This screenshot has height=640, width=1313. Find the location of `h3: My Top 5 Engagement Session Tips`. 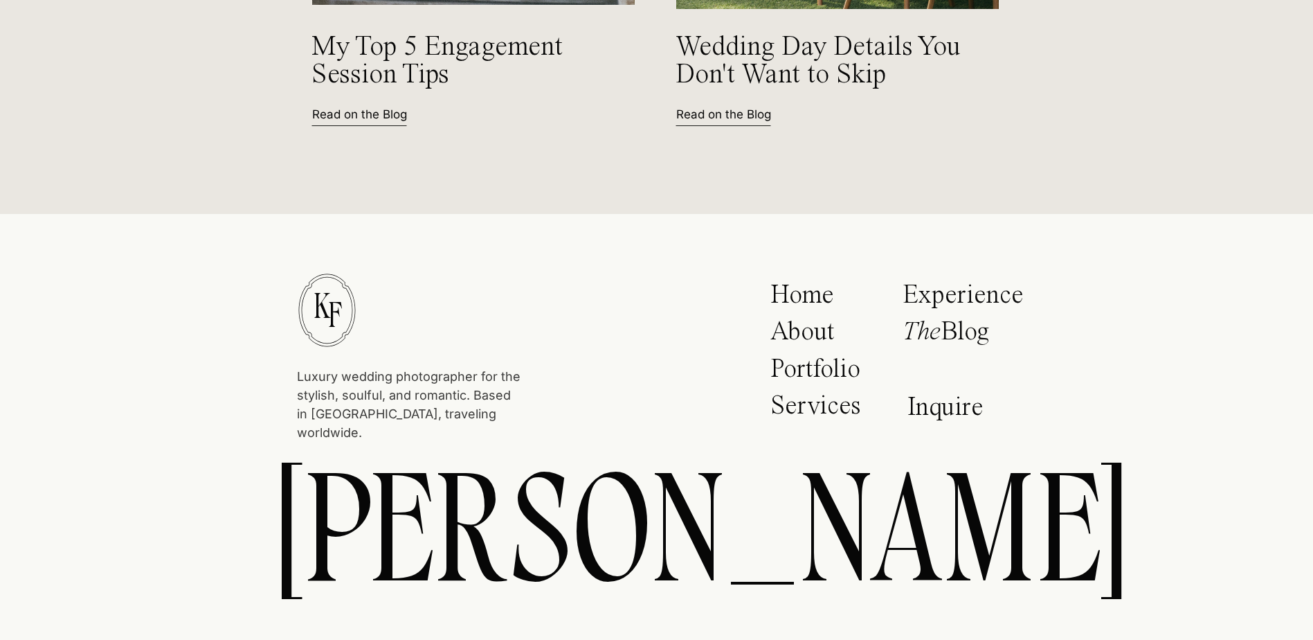

h3: My Top 5 Engagement Session Tips is located at coordinates (447, 63).